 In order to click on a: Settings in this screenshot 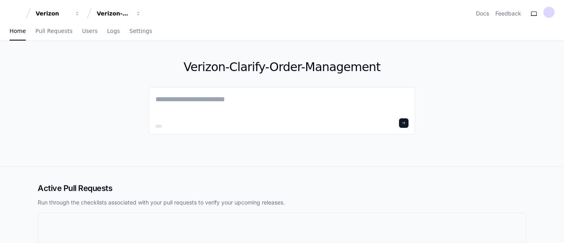, I will do `click(140, 31)`.